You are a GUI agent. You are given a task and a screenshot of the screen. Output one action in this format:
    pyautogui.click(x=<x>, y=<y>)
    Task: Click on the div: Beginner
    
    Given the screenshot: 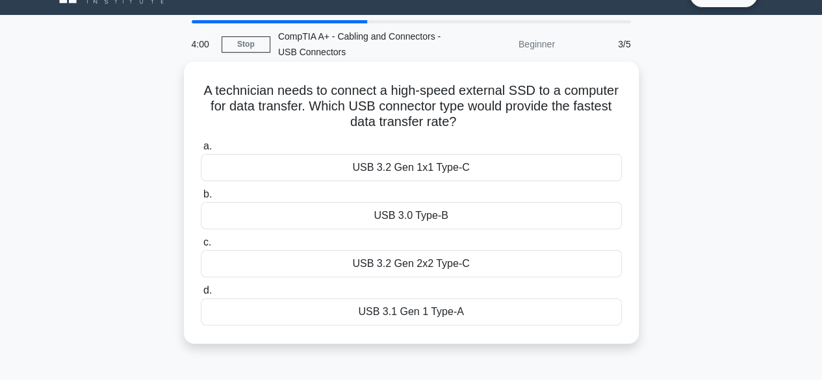 What is the action you would take?
    pyautogui.click(x=506, y=44)
    